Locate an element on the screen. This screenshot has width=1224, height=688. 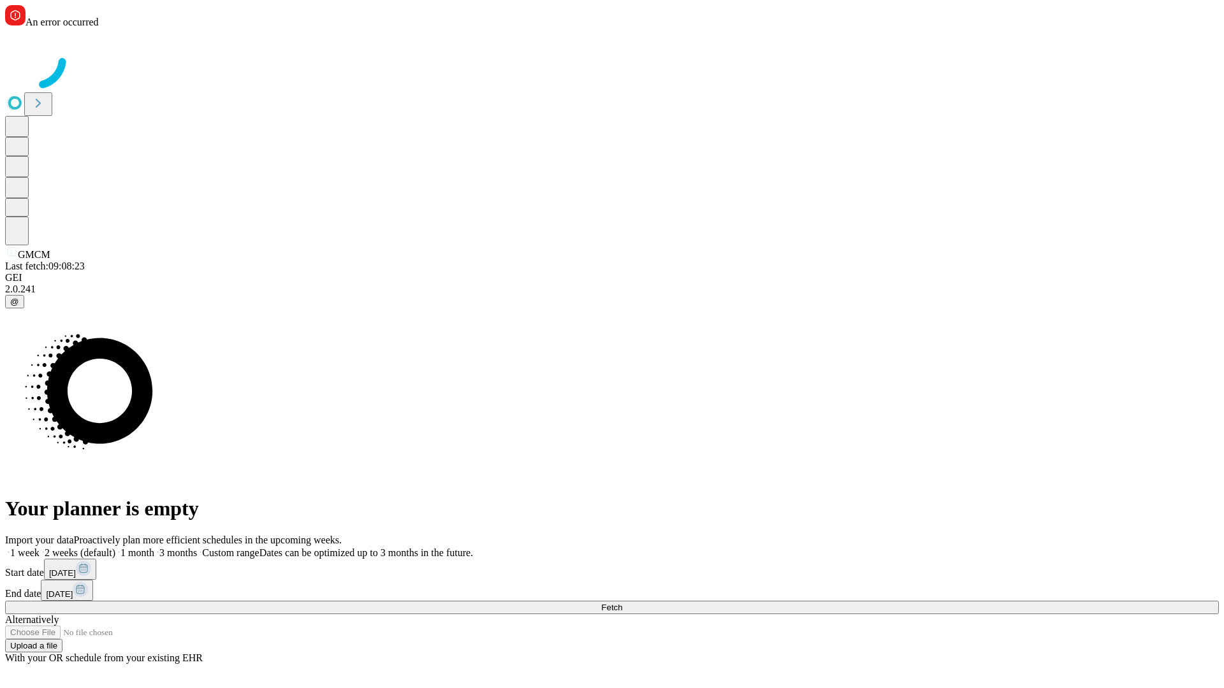
span: Import your data is located at coordinates (40, 540).